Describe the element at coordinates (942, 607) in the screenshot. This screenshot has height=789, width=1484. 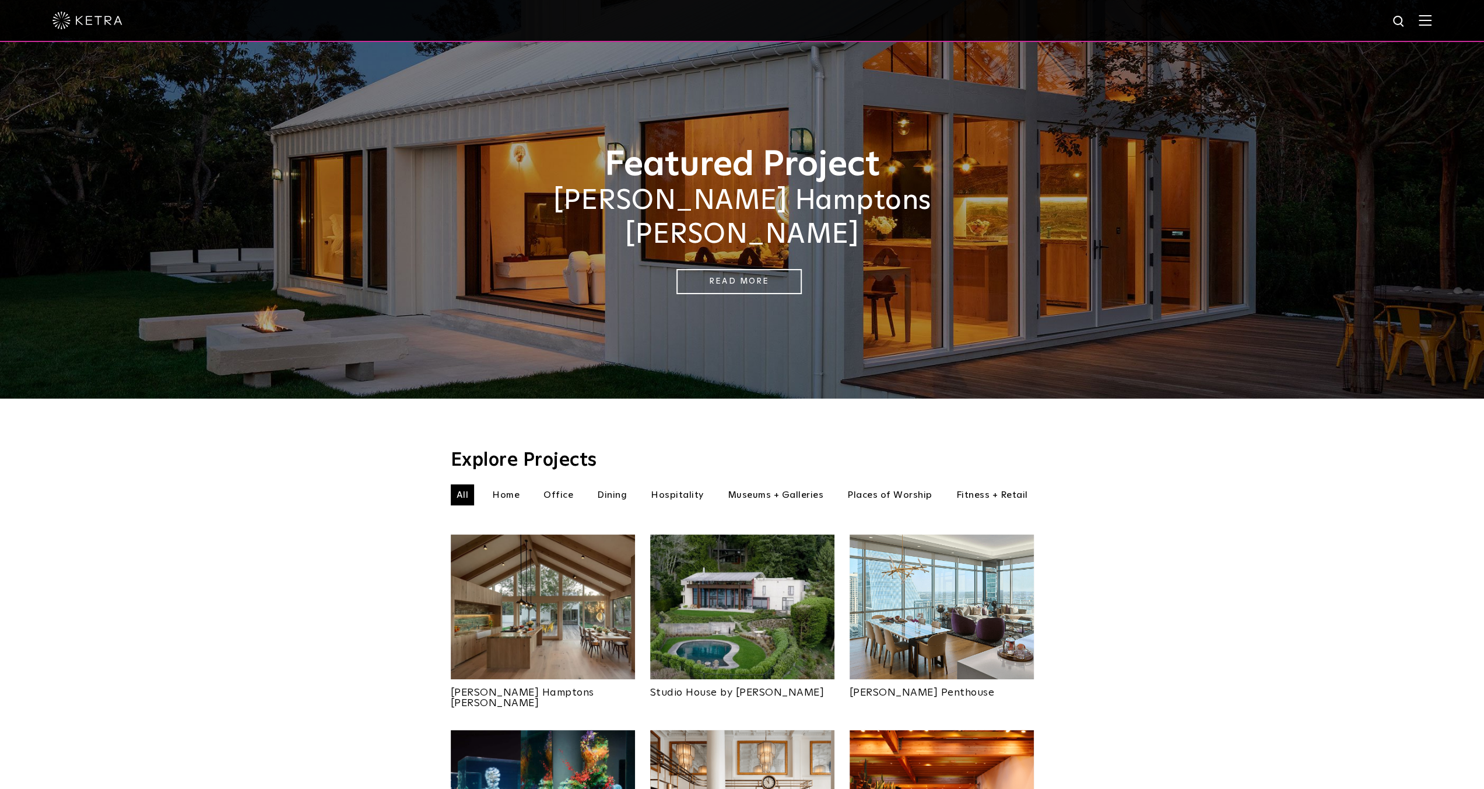
I see `img: Project_Landing_Thumbnail-2022smaller` at that location.